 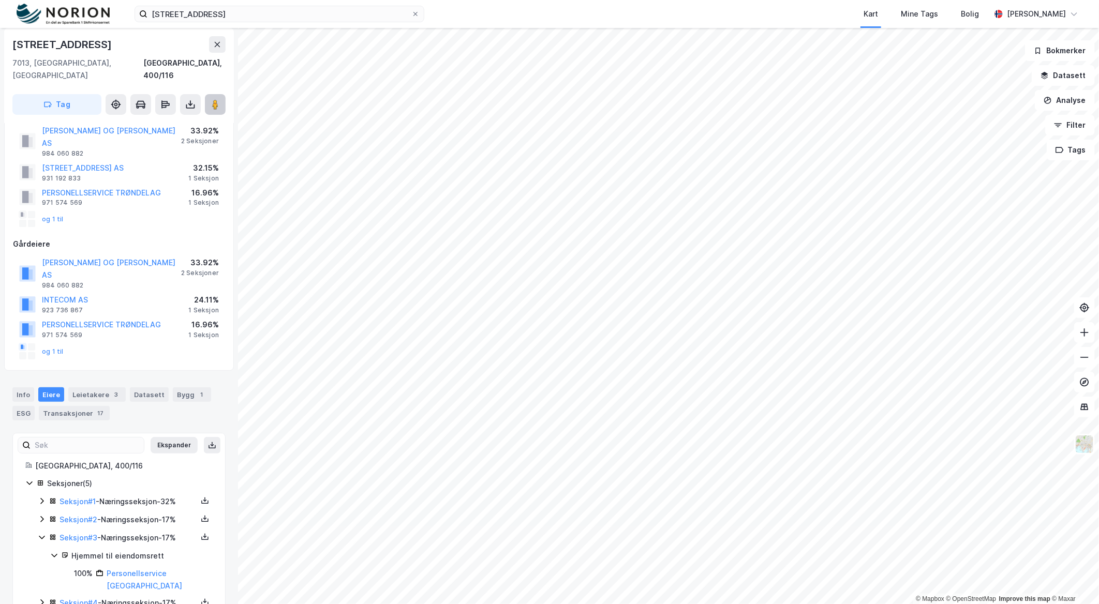 I want to click on button: Analyse, so click(x=1064, y=100).